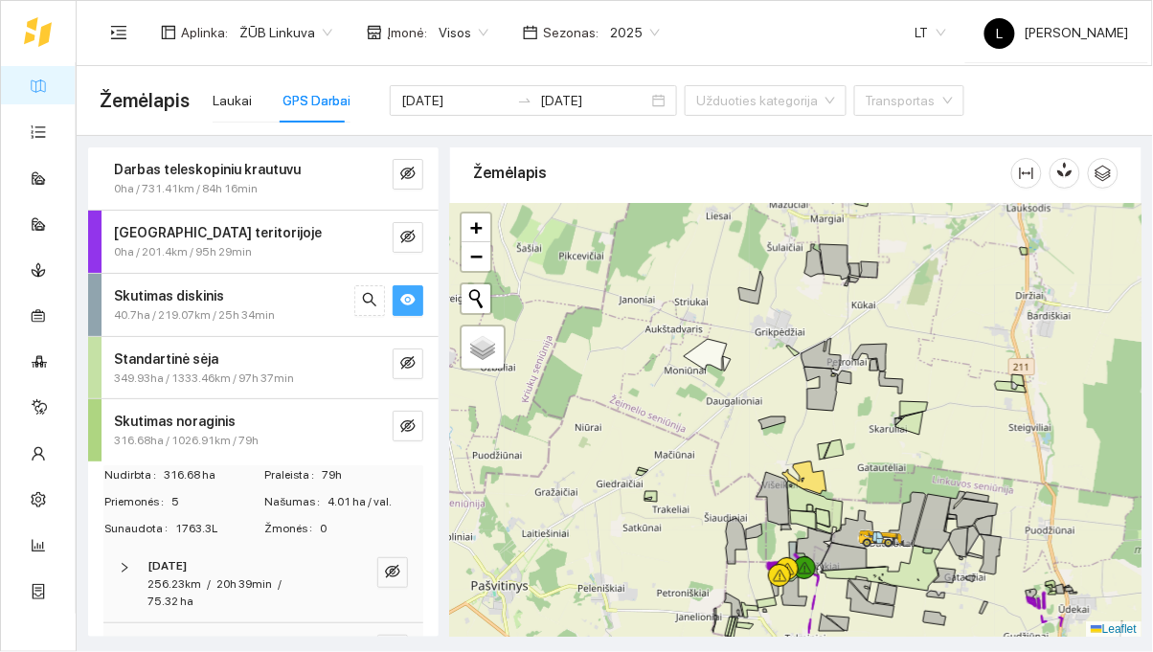 The height and width of the screenshot is (652, 1153). I want to click on span: LT, so click(931, 33).